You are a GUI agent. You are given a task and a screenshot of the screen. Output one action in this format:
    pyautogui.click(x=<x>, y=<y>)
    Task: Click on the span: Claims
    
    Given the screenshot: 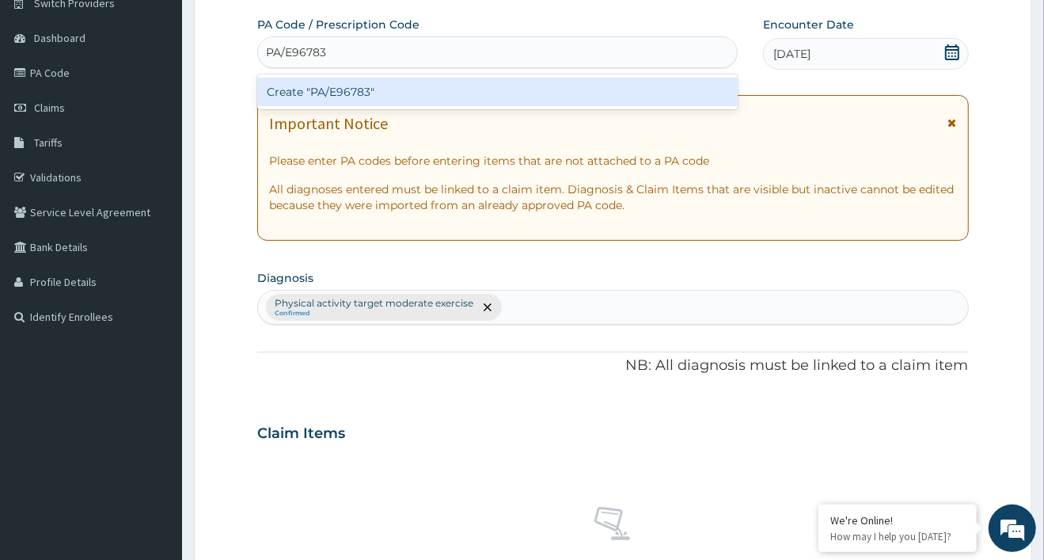 What is the action you would take?
    pyautogui.click(x=49, y=108)
    